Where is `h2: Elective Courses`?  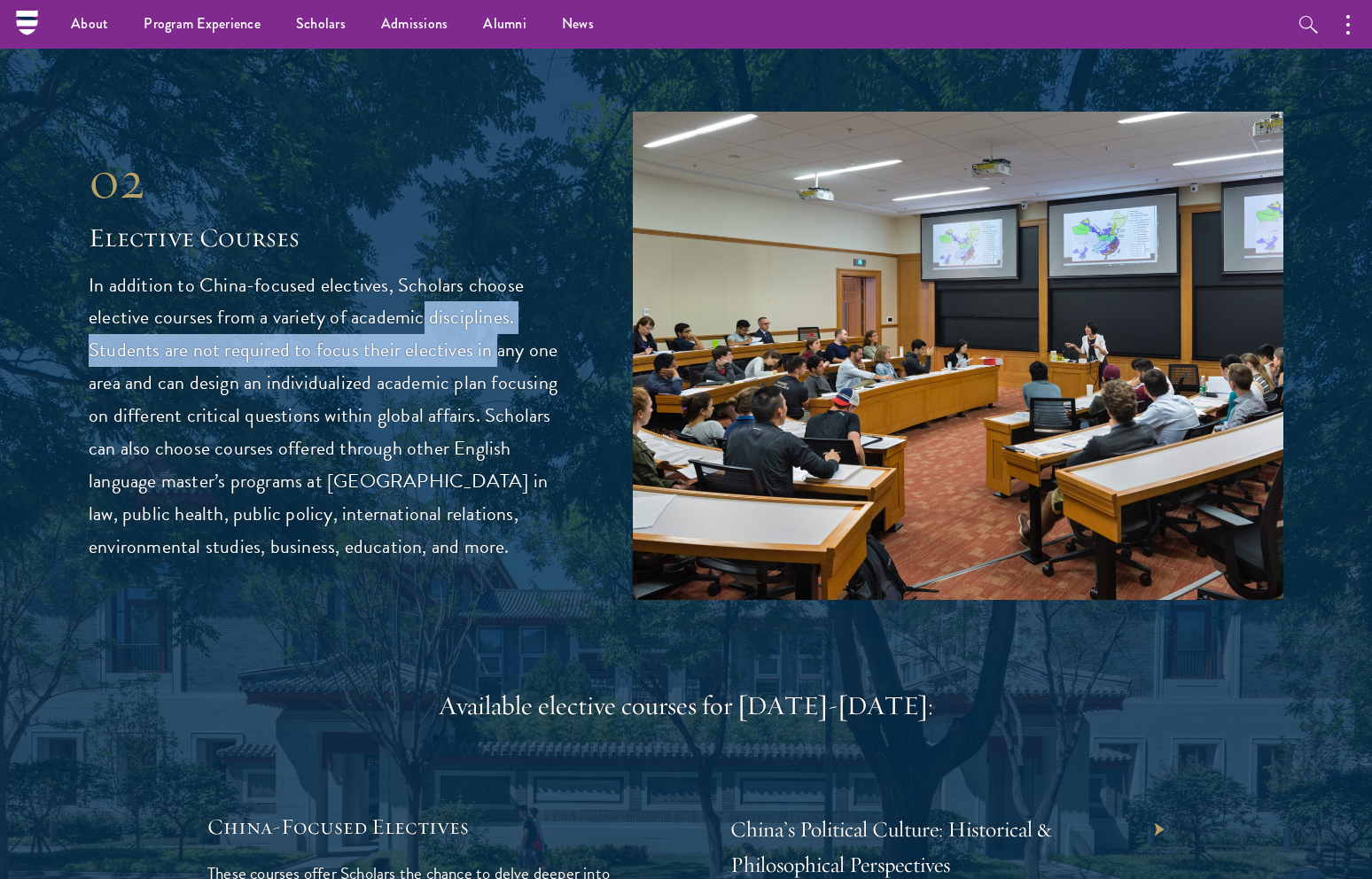
h2: Elective Courses is located at coordinates (334, 238).